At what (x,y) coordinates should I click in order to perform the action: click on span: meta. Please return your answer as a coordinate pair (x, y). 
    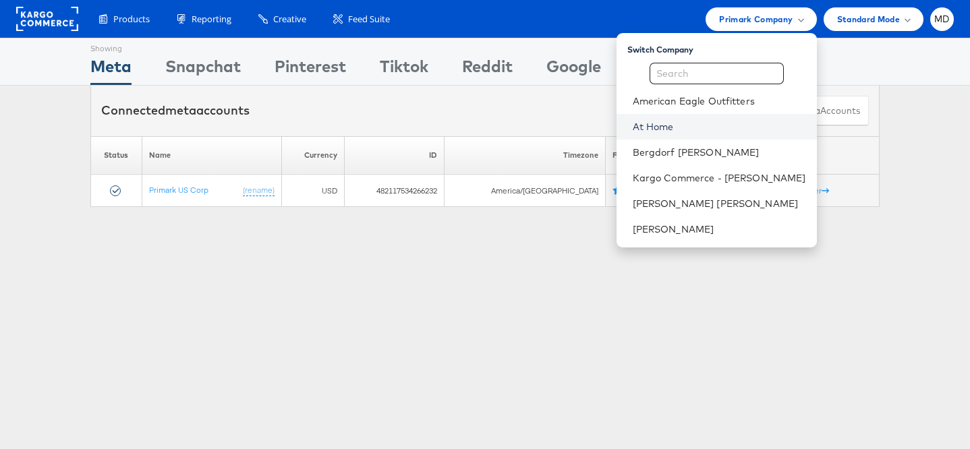
    Looking at the image, I should click on (181, 110).